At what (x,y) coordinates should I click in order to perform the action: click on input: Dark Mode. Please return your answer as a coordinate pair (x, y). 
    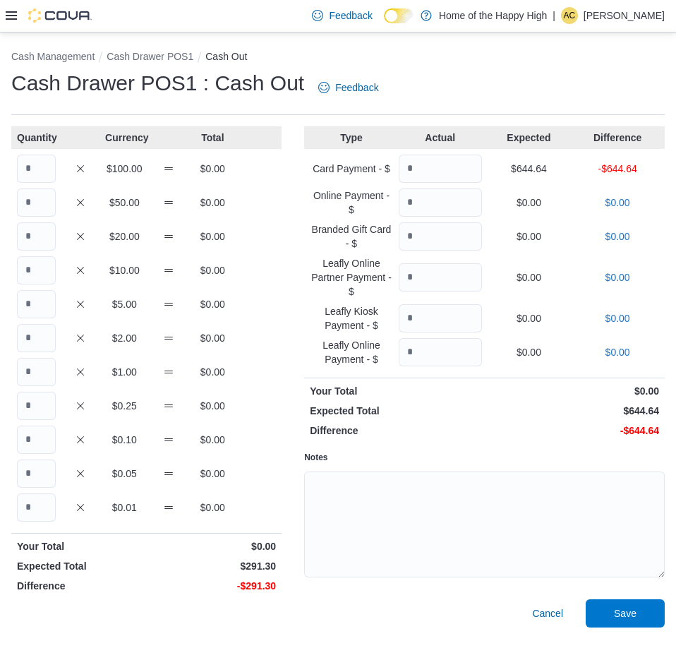
    Looking at the image, I should click on (399, 16).